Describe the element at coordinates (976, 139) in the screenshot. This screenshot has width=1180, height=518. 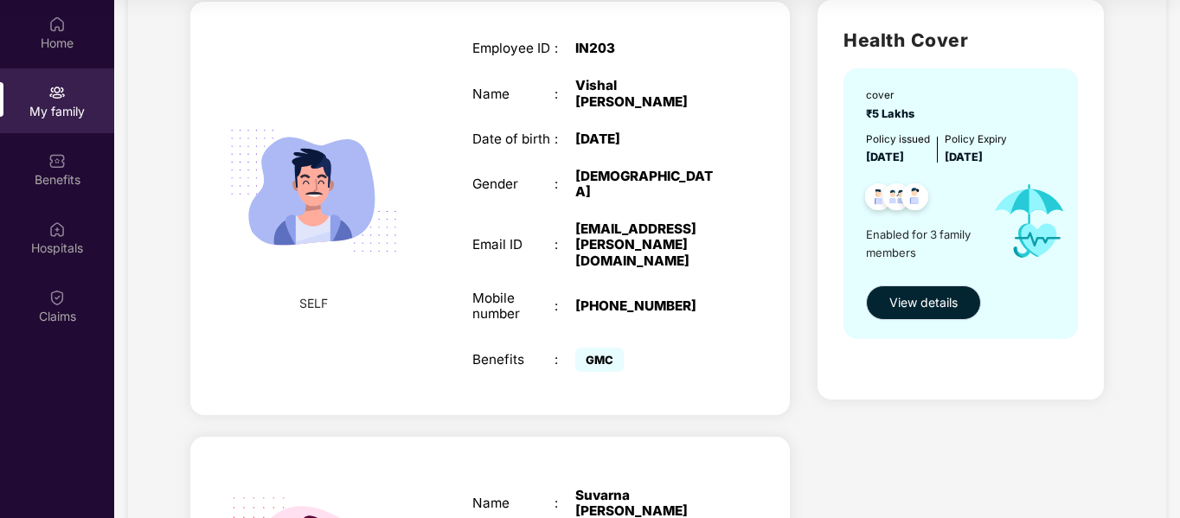
I see `div: Policy Expiry` at that location.